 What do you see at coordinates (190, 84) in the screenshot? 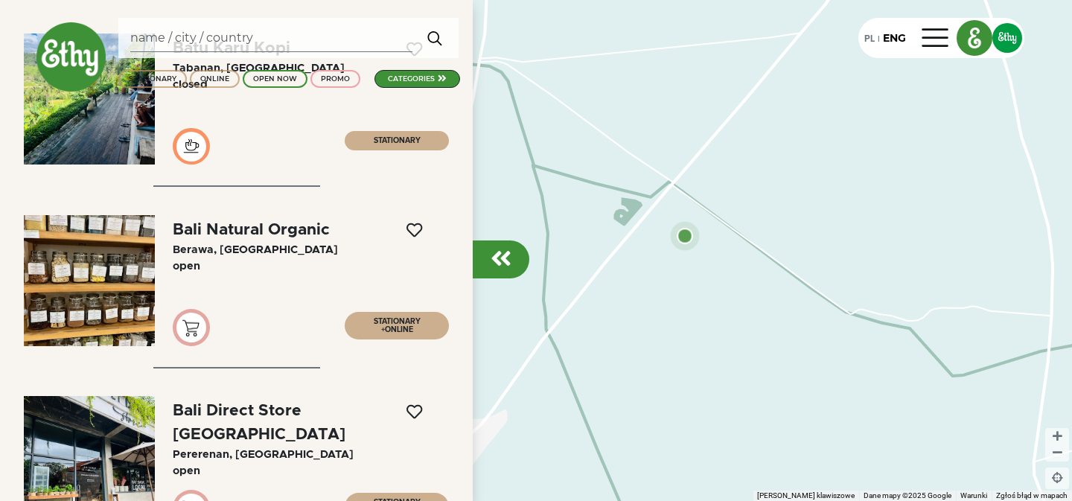
I see `span: closed` at bounding box center [190, 84].